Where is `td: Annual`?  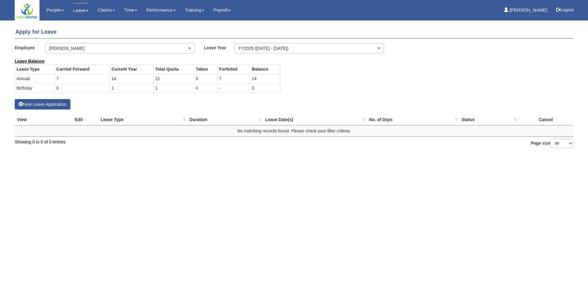
td: Annual is located at coordinates (35, 78).